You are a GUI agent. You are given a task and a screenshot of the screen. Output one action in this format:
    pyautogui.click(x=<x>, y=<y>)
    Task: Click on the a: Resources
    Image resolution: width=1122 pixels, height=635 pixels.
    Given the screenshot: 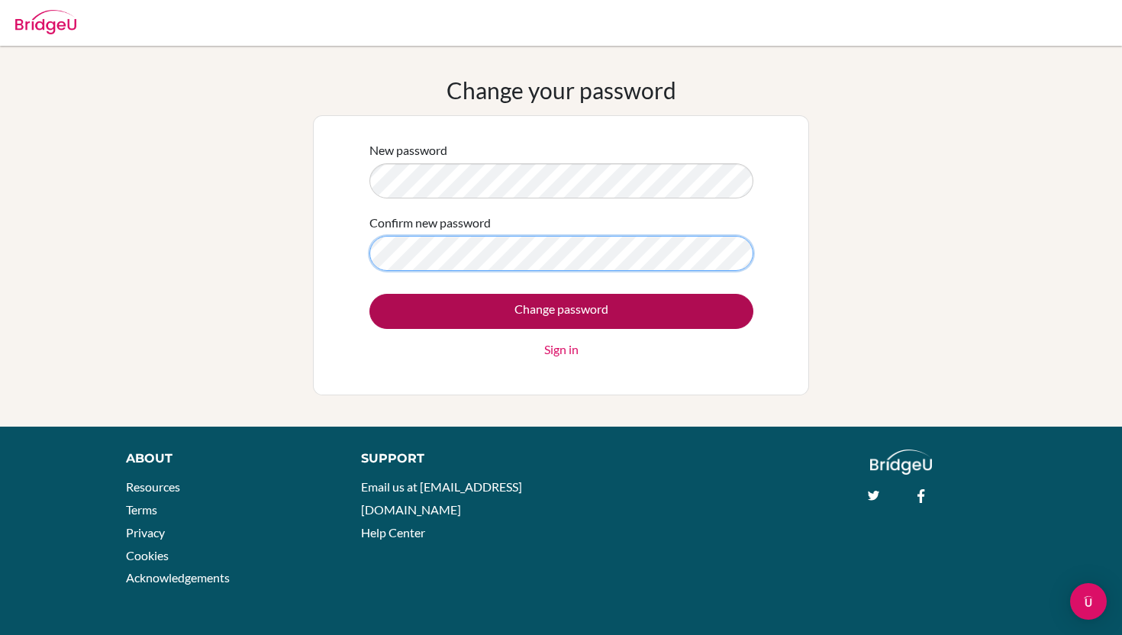 What is the action you would take?
    pyautogui.click(x=153, y=486)
    